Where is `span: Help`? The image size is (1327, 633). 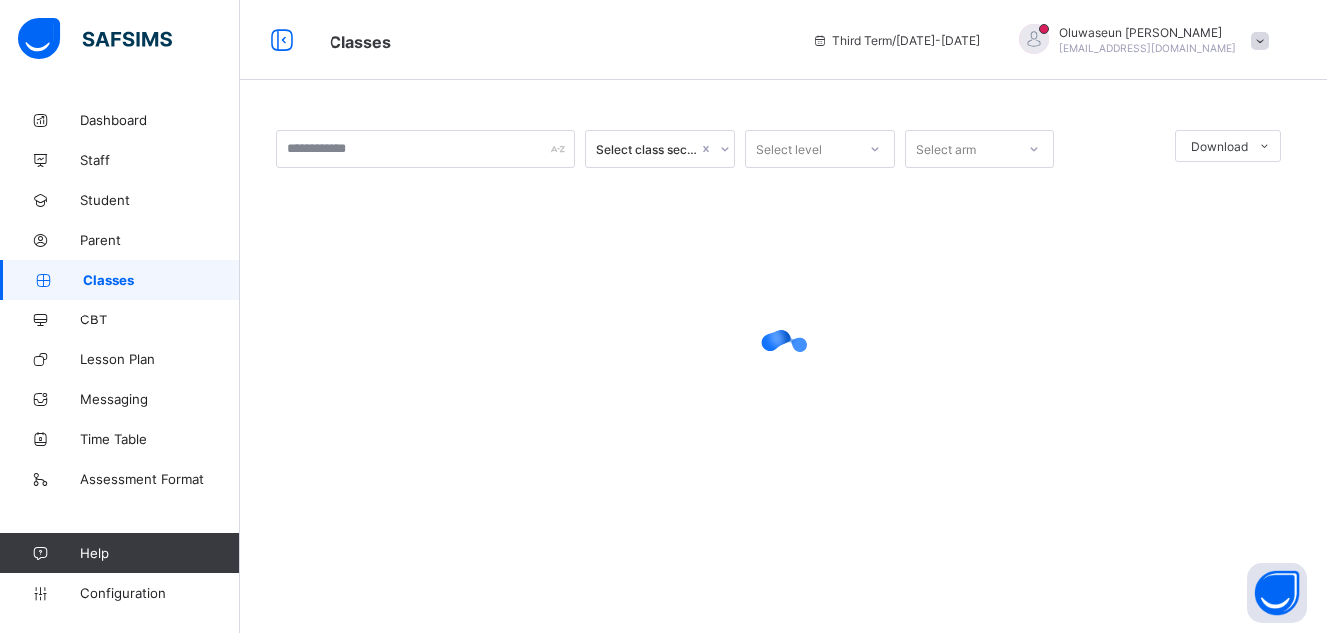 span: Help is located at coordinates (159, 553).